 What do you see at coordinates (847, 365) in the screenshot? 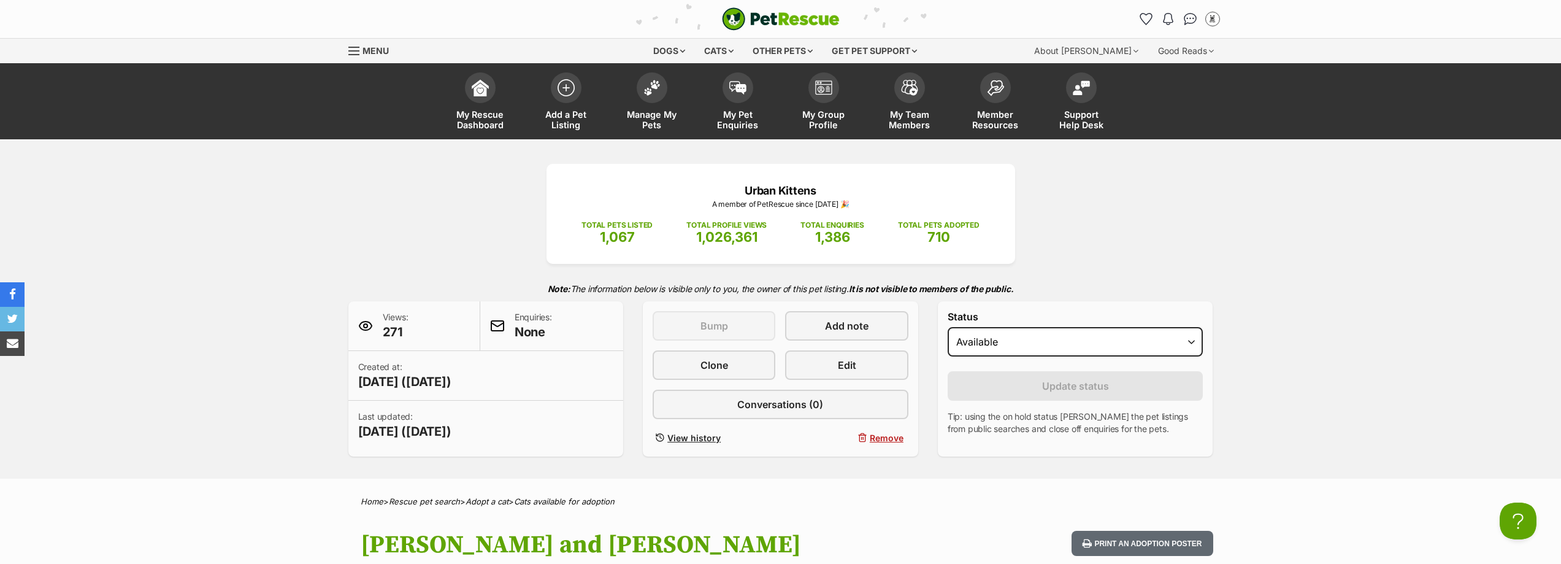
I see `span: Edit` at bounding box center [847, 365].